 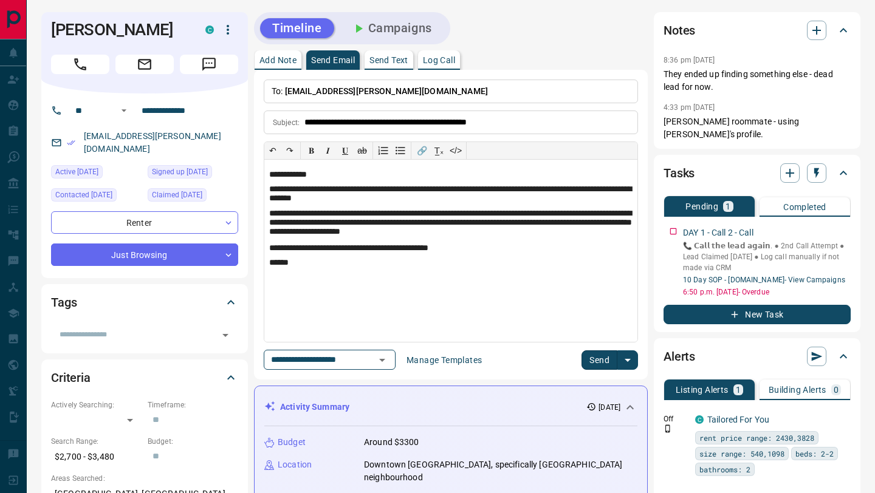 What do you see at coordinates (145, 303) in the screenshot?
I see `div: Tags` at bounding box center [145, 303].